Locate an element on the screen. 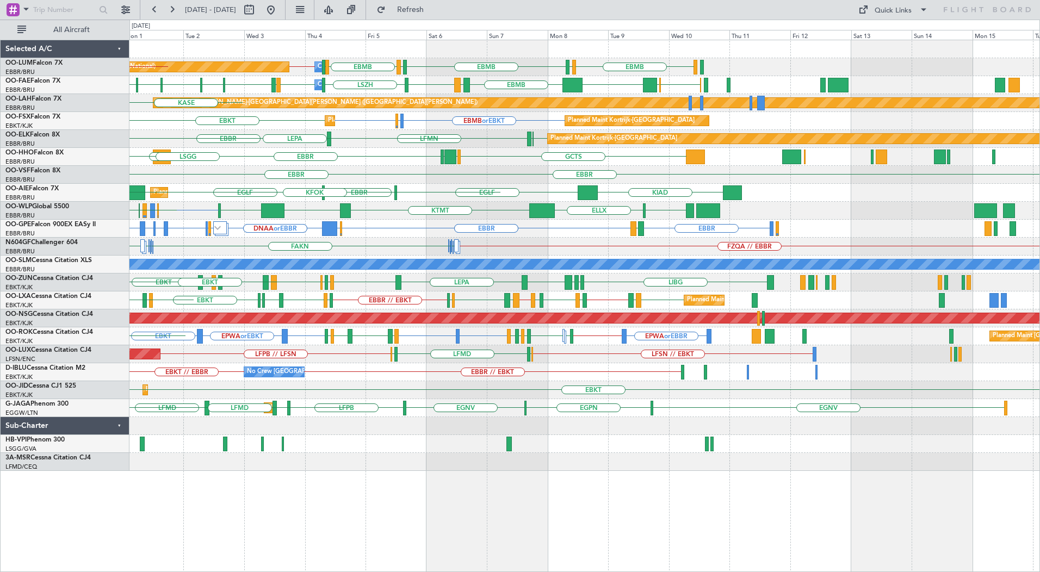  button: All Aircraft is located at coordinates (65, 30).